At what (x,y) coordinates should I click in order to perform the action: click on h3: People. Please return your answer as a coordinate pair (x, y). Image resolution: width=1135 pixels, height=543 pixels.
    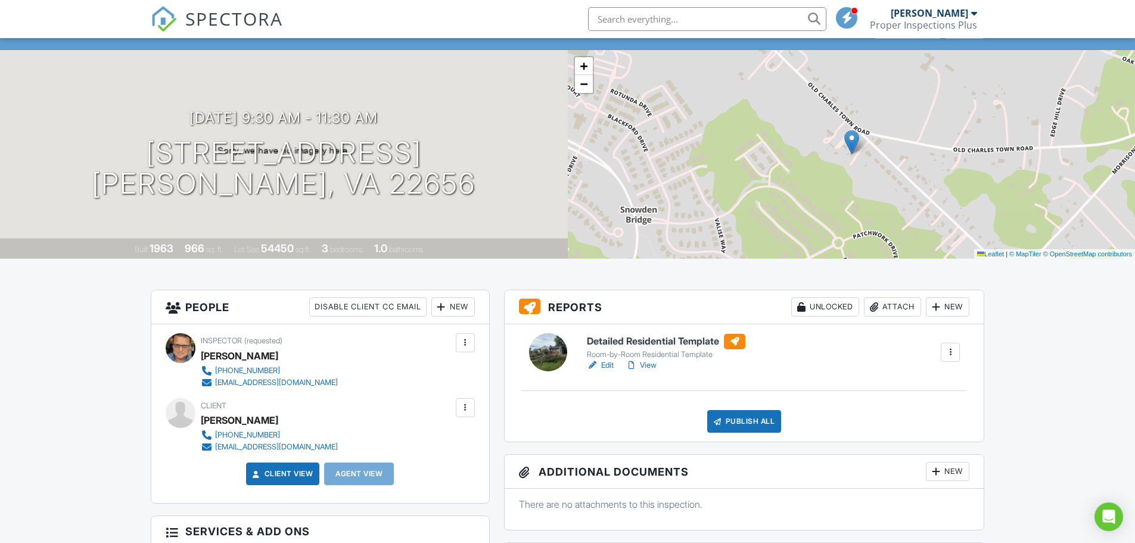
    Looking at the image, I should click on (320, 307).